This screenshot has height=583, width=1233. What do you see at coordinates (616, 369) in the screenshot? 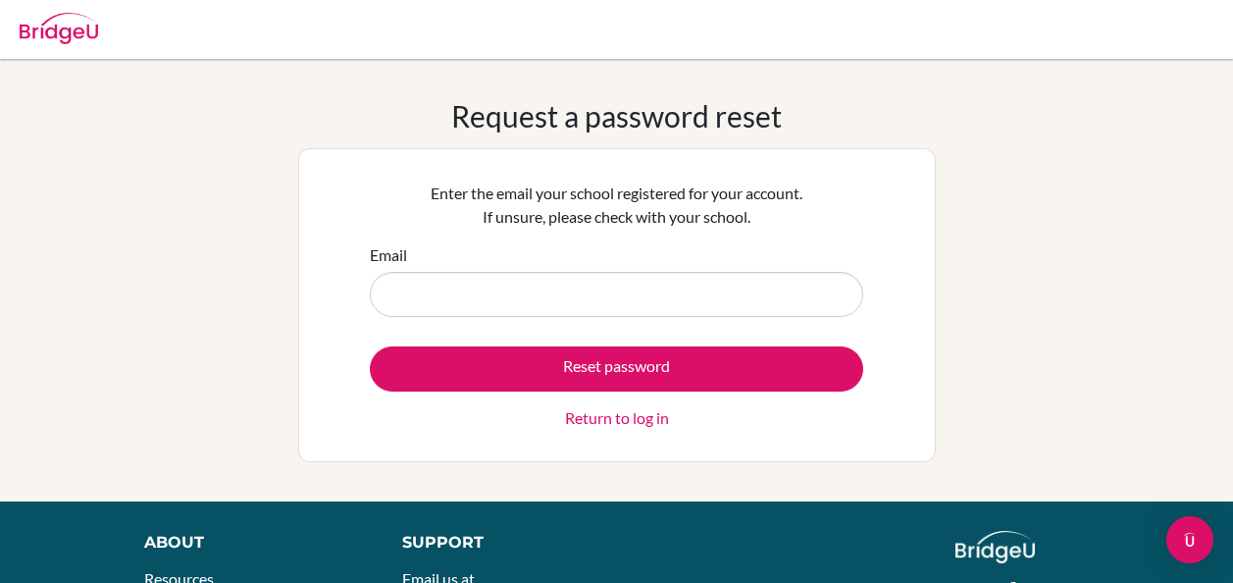
I see `button: Reset password` at bounding box center [616, 369].